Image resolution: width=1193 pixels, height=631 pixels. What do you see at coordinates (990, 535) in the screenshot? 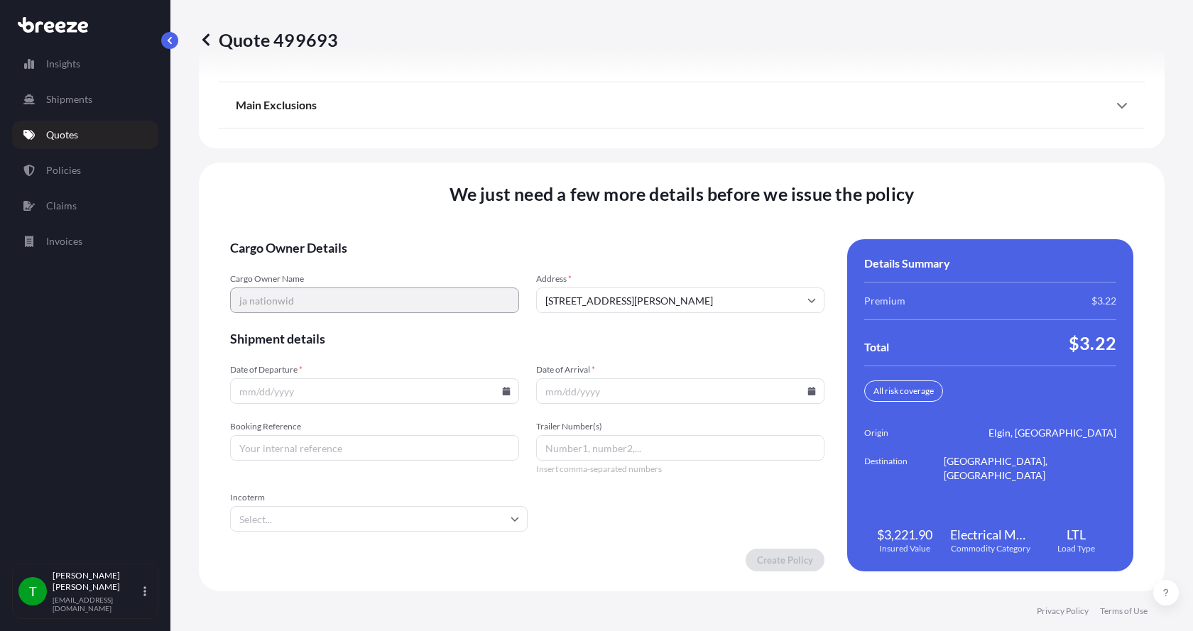
I see `span: Electrical Machinery and Equipment` at bounding box center [990, 535].